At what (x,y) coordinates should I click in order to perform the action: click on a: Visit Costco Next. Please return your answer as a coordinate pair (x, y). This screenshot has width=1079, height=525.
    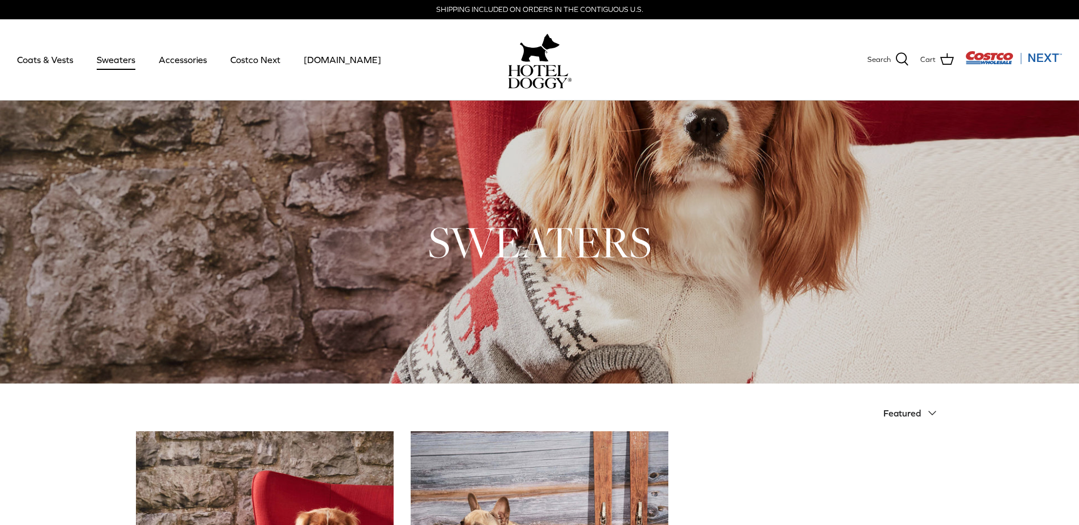
    Looking at the image, I should click on (1013, 62).